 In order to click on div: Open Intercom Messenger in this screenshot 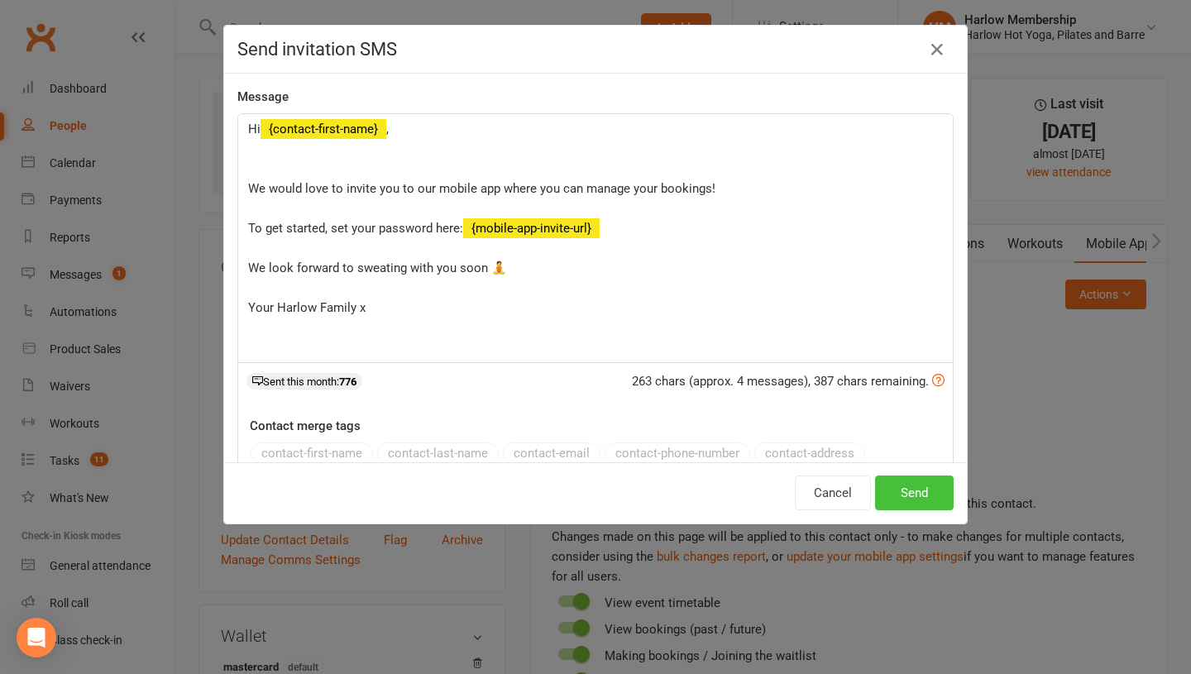, I will do `click(36, 638)`.